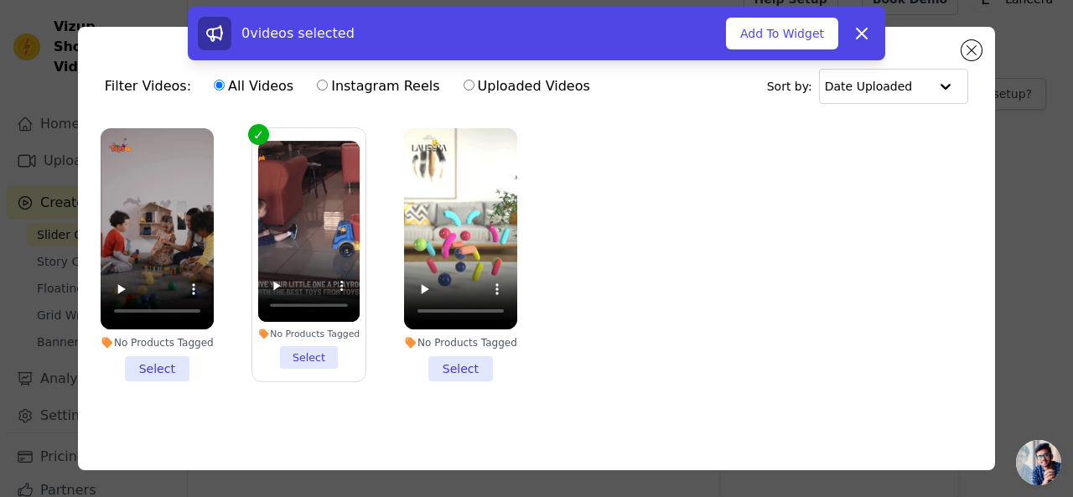 Image resolution: width=1073 pixels, height=497 pixels. I want to click on label: Instagram Reels, so click(378, 86).